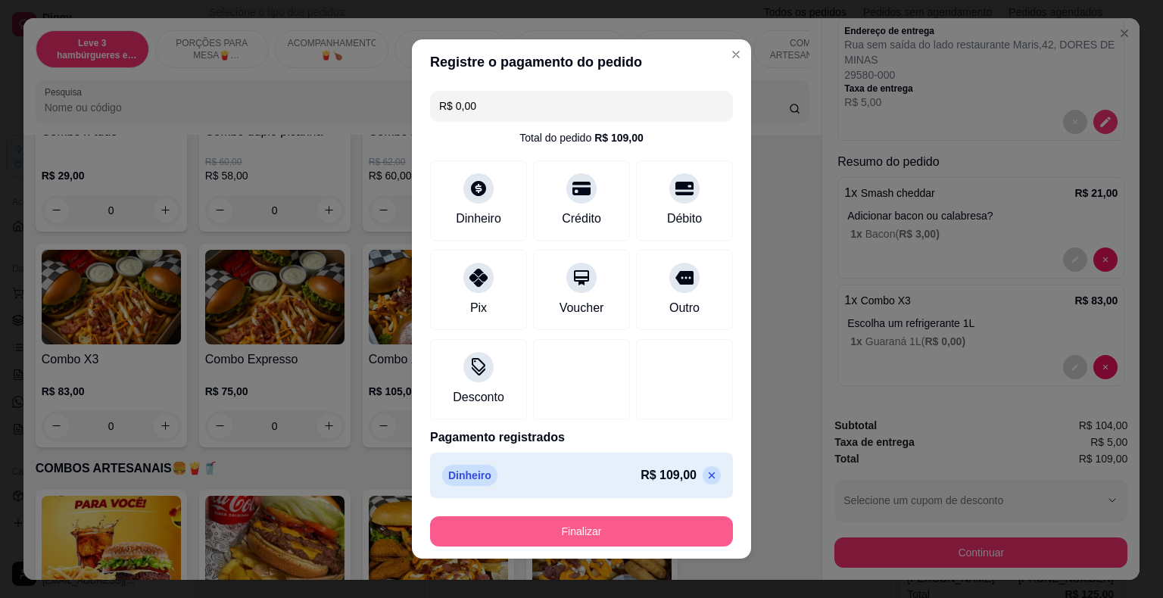 The width and height of the screenshot is (1163, 598). I want to click on header: Registre o pagamento do pedido, so click(582, 62).